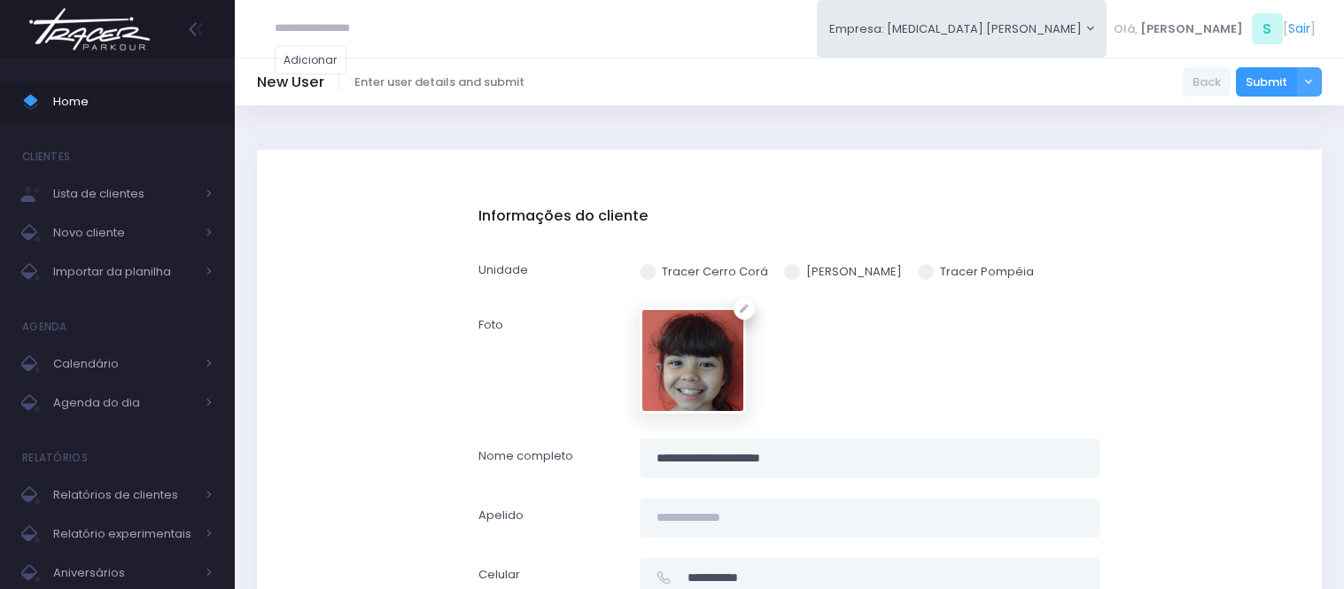  I want to click on span: Lista de clientes, so click(124, 194).